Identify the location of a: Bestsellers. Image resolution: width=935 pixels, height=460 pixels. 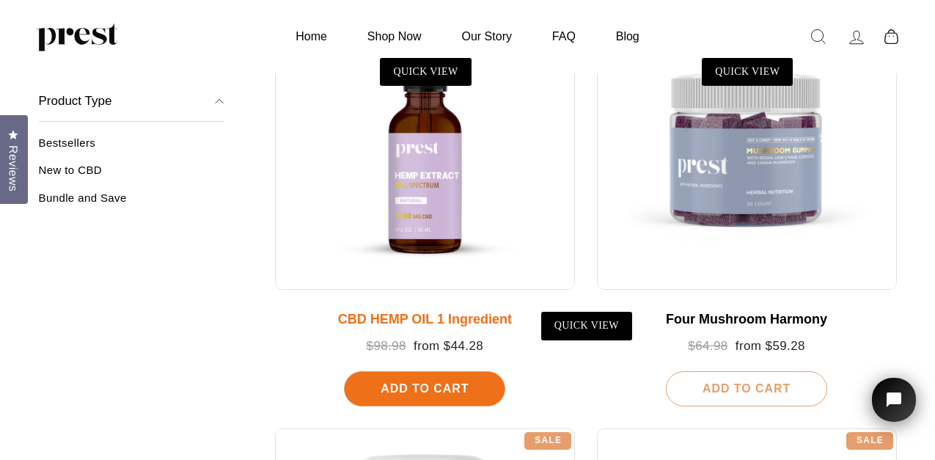
(131, 148).